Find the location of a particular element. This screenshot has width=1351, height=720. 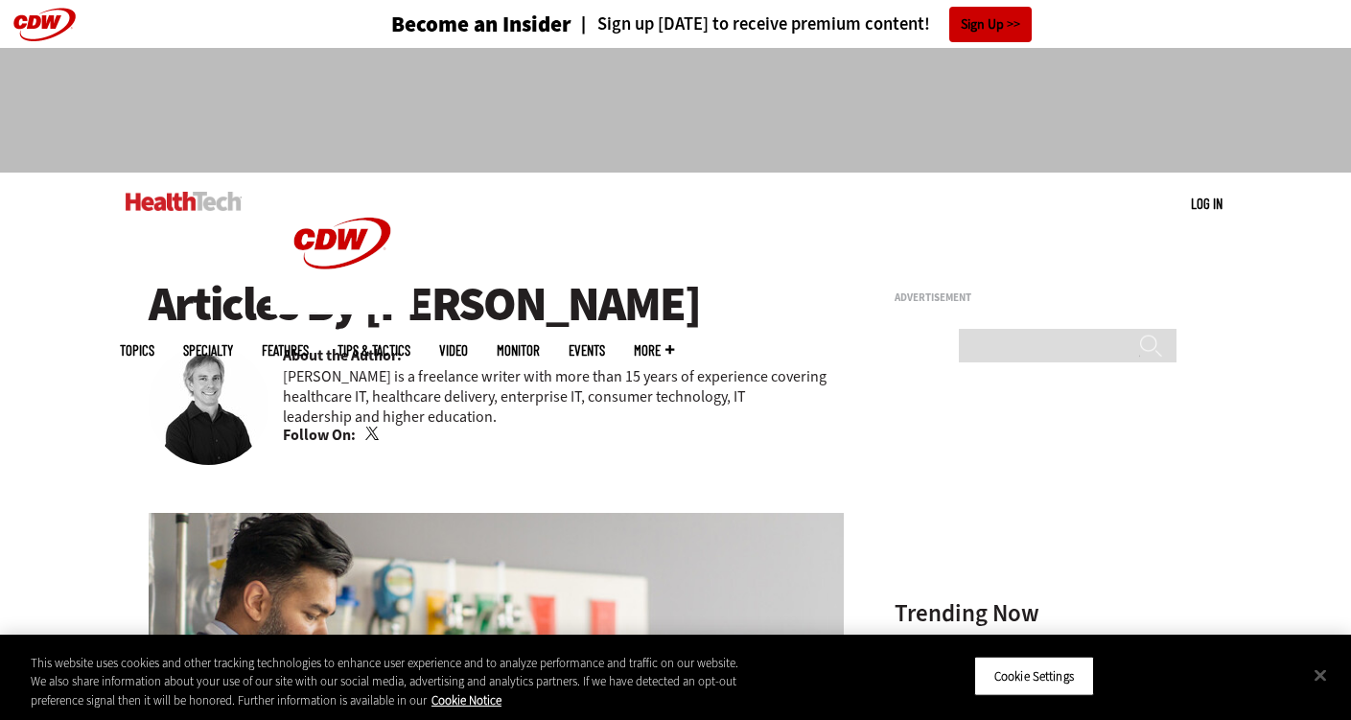

a: More information about your privacy is located at coordinates (466, 700).